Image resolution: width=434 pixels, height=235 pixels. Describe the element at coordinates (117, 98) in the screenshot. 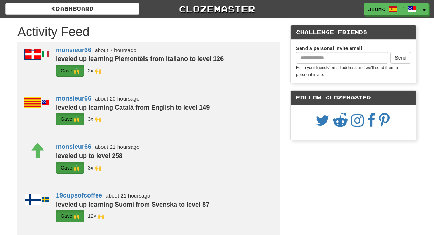

I see `small: about 20 hours ago` at that location.